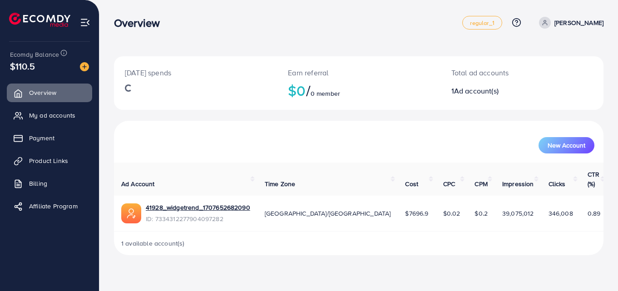 The height and width of the screenshot is (291, 618). What do you see at coordinates (481, 213) in the screenshot?
I see `span: $0.2` at bounding box center [481, 213].